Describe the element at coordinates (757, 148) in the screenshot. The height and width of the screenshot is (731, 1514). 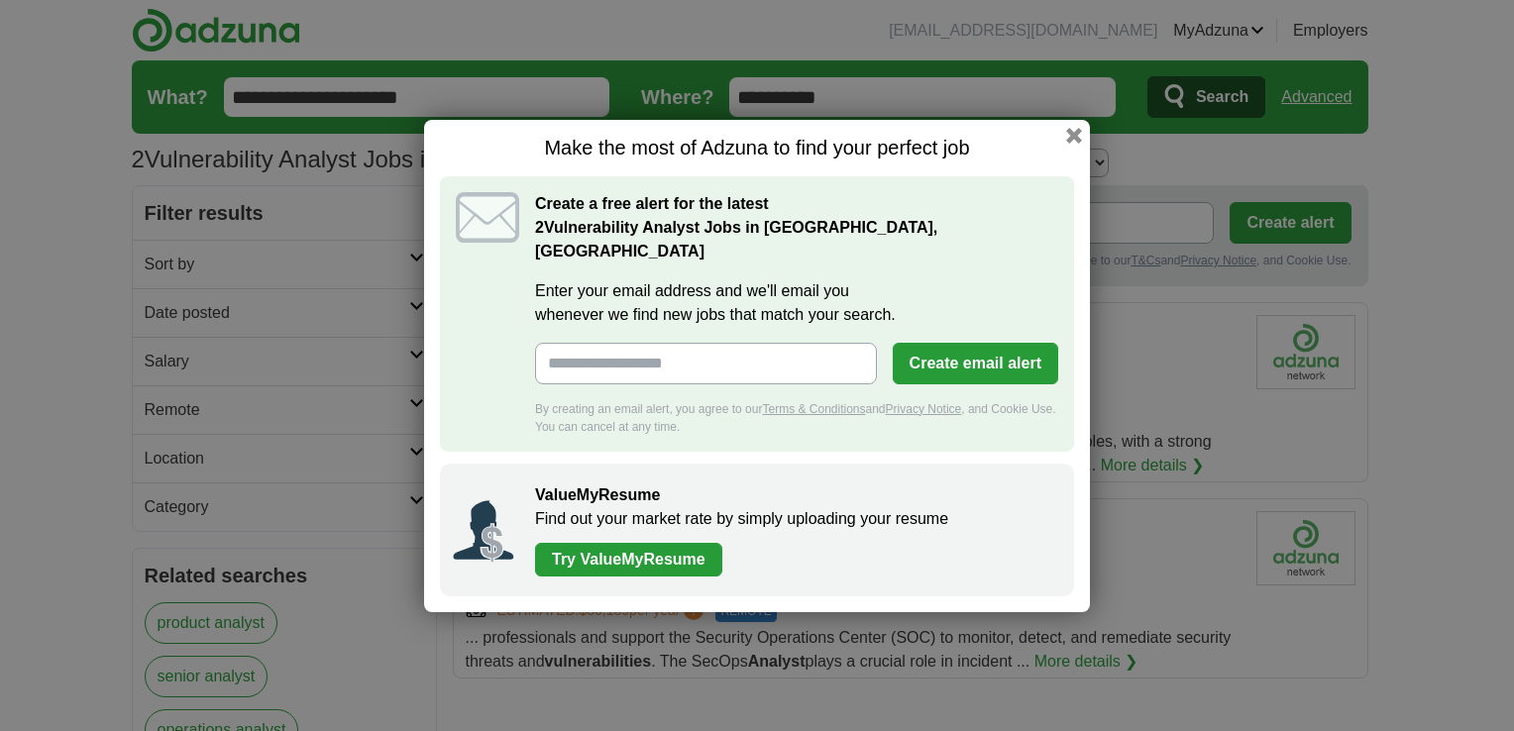
I see `h1: Make the most of Adzuna to find your perfect job` at that location.